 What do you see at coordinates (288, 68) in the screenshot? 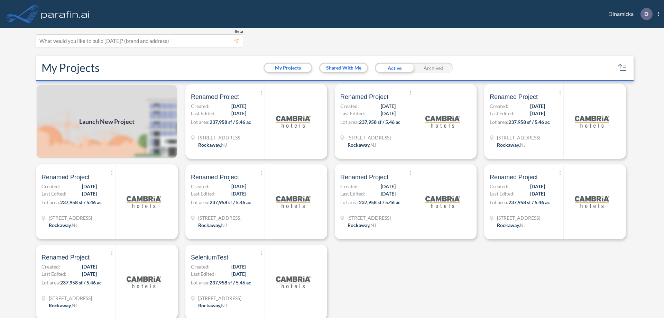
I see `button: My Projects` at bounding box center [288, 68].